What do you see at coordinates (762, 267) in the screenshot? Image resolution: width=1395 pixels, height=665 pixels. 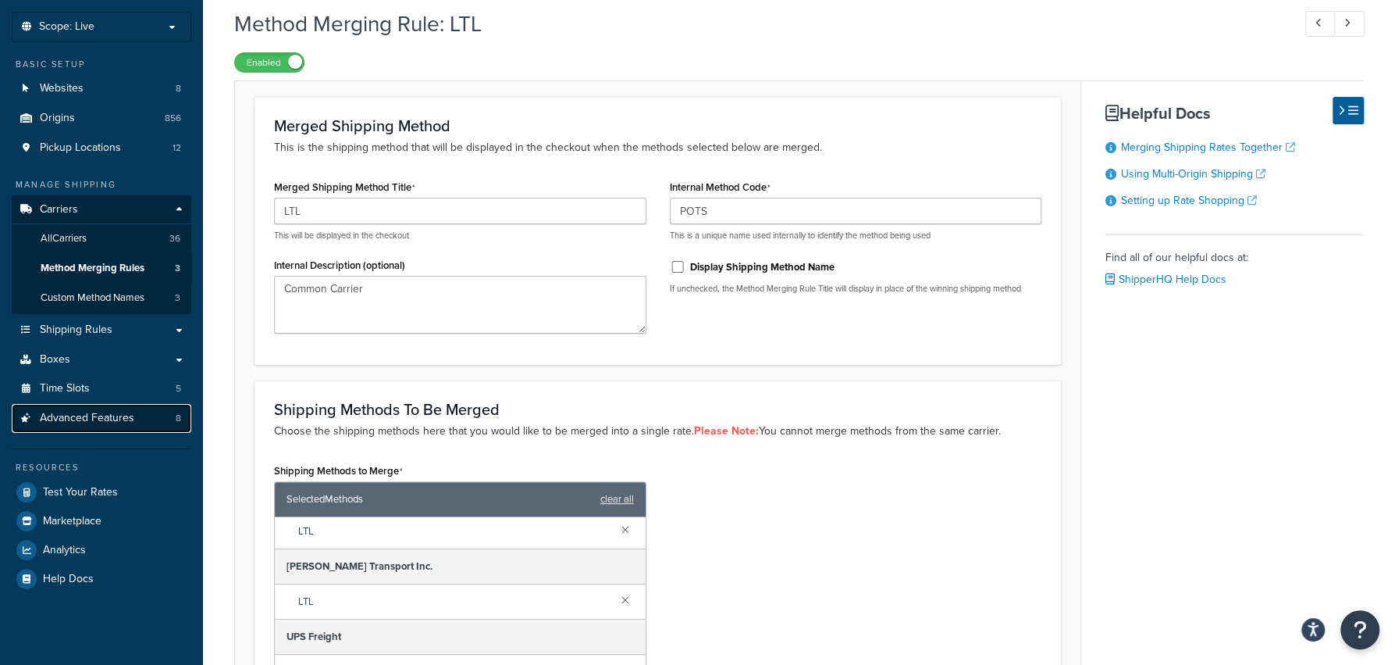 I see `label: Display Shipping Method Name` at bounding box center [762, 267].